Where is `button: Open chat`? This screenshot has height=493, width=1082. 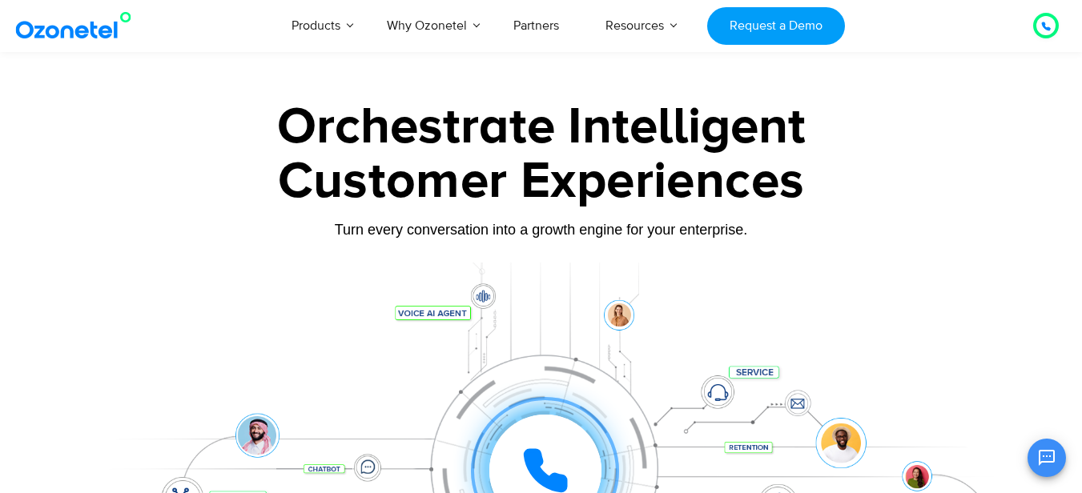
button: Open chat is located at coordinates (1047, 458).